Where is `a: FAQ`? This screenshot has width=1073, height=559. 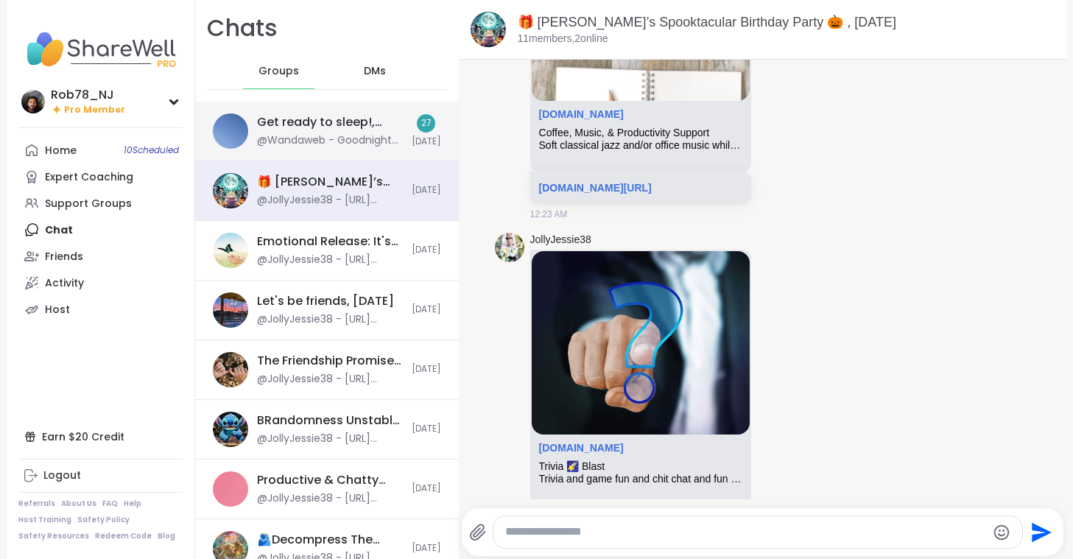
a: FAQ is located at coordinates (110, 504).